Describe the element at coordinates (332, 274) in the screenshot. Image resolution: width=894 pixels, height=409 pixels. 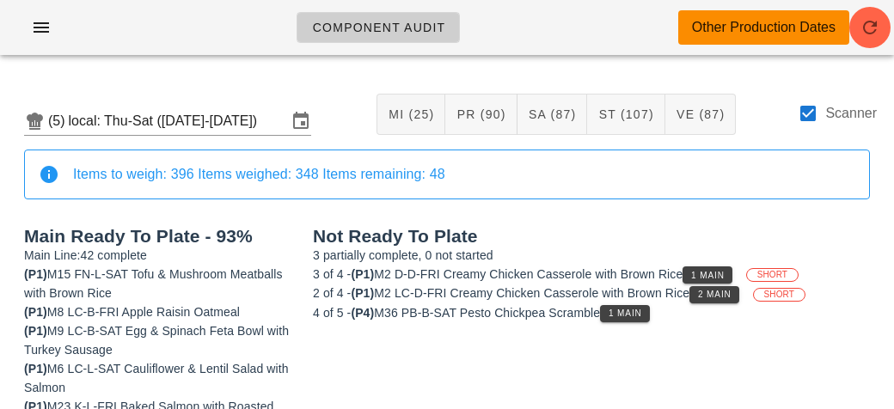
I see `span: 3 of 4 -` at that location.